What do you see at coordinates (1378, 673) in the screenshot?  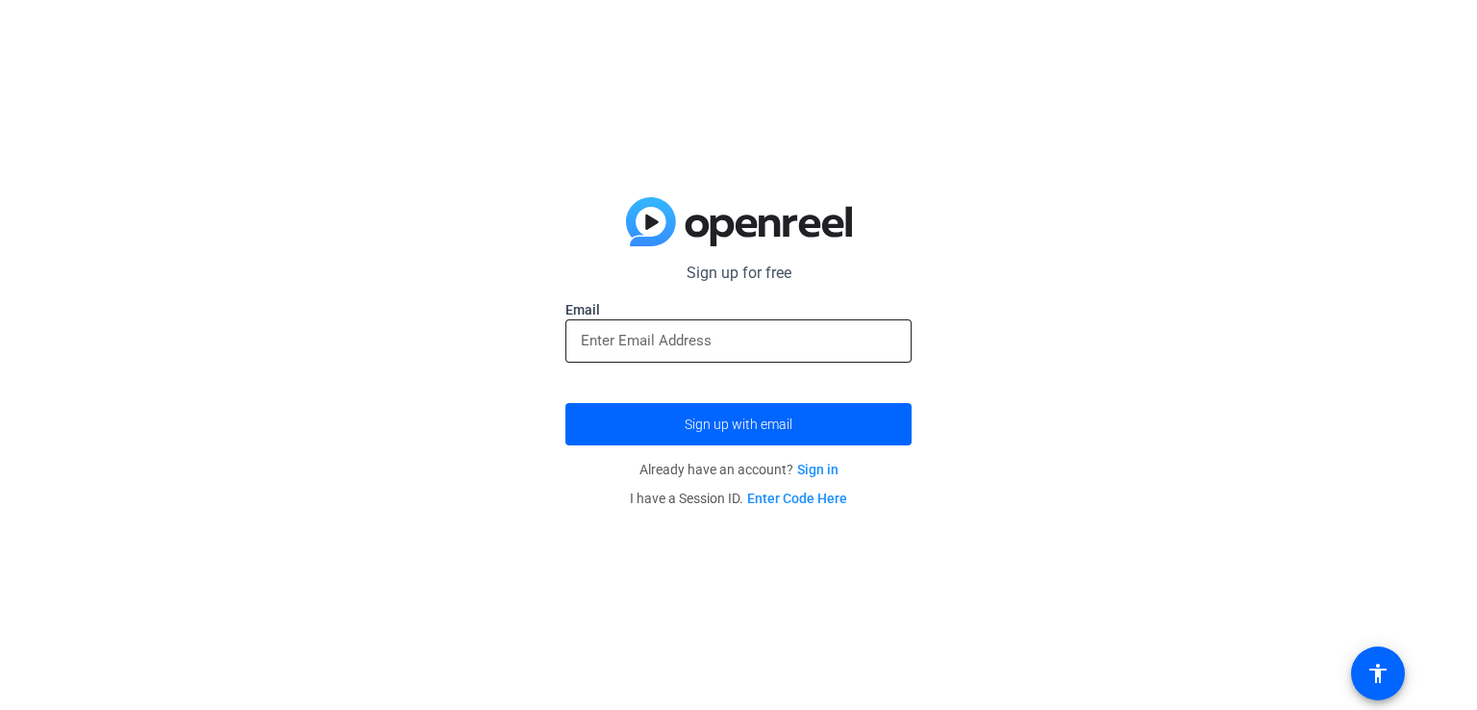 I see `mat-icon: accessibility` at bounding box center [1378, 673].